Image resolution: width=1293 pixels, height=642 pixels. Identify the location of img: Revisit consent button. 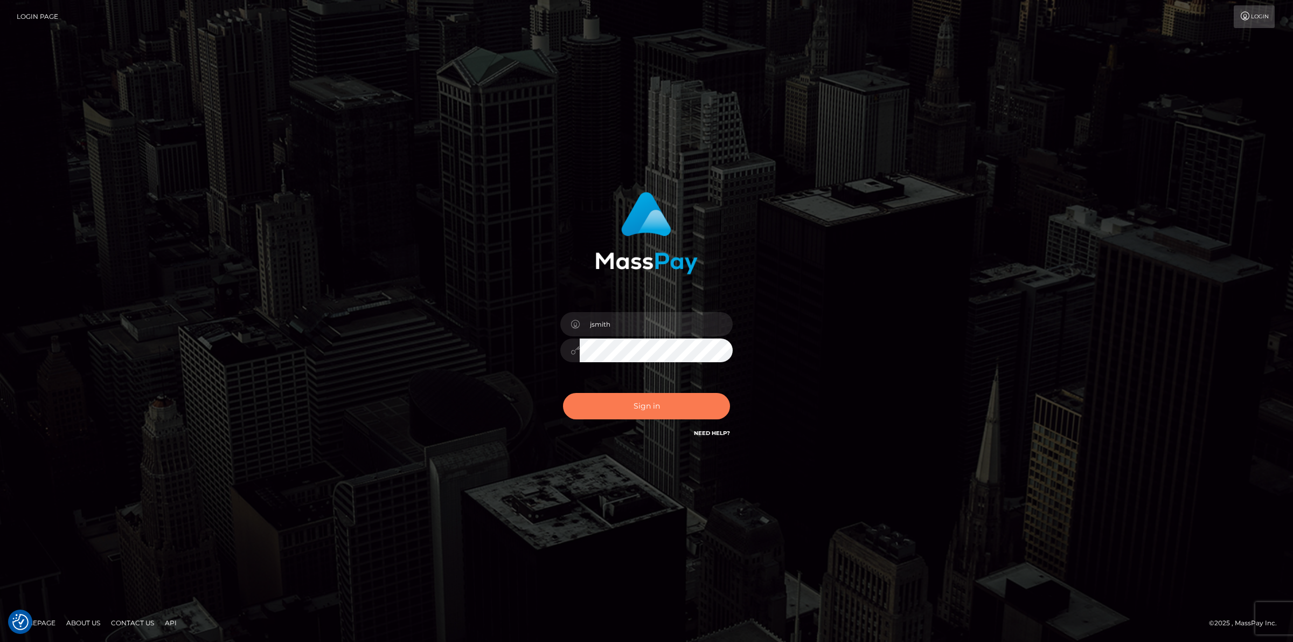
(20, 622).